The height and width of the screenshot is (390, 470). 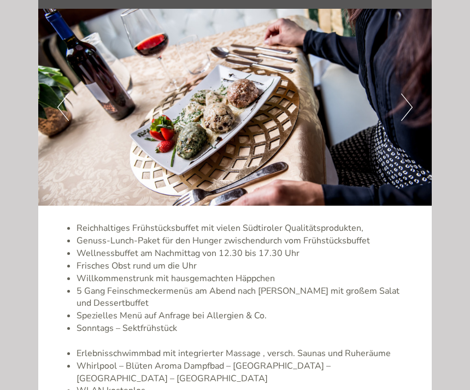 What do you see at coordinates (246, 253) in the screenshot?
I see `li: Wellnessbuffet am Nachmittag von 12.30 bis 17.30 Uhr` at bounding box center [246, 253].